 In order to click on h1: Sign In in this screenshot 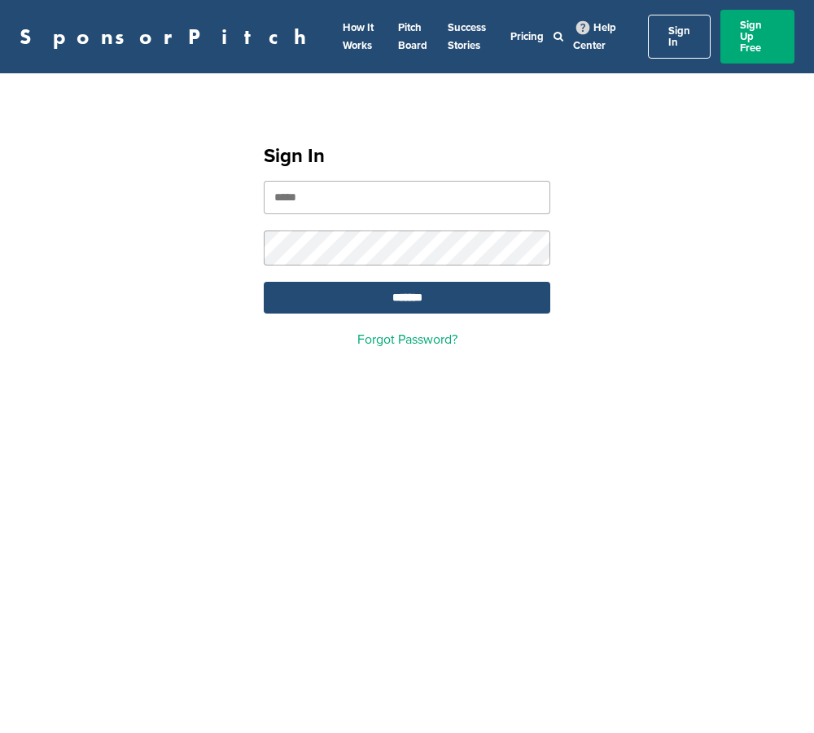, I will do `click(407, 156)`.